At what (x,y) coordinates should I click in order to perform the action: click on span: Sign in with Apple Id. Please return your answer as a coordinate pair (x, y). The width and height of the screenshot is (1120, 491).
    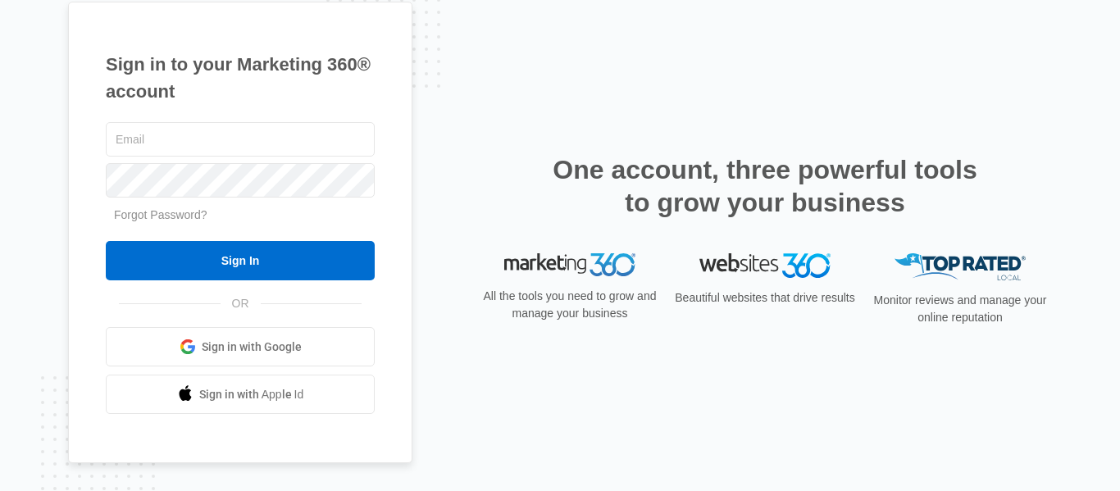
    Looking at the image, I should click on (252, 394).